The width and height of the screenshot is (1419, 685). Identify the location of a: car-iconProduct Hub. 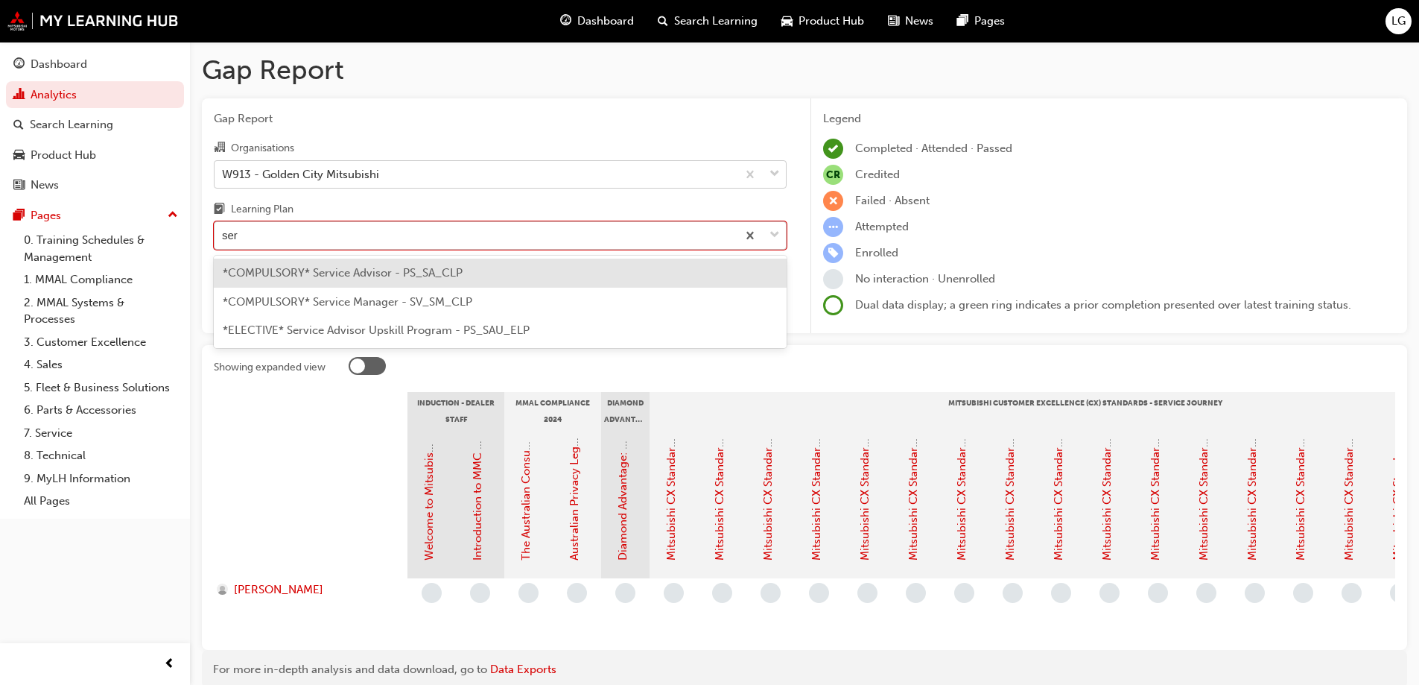
(822, 21).